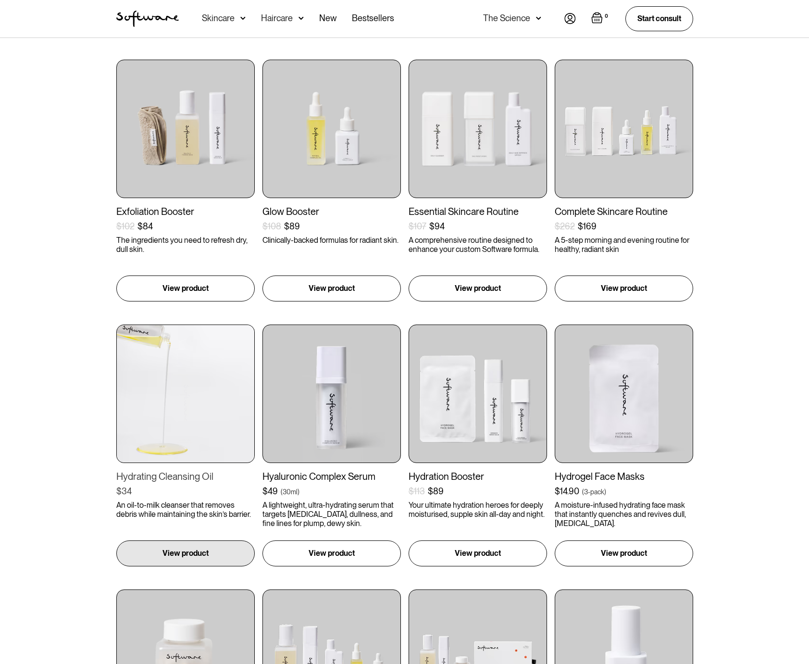 The height and width of the screenshot is (664, 809). I want to click on a: Hydrating Cleansing Oil$34An oil-to-milk cleanser that removes debris while maintaining the skin’..., so click(186, 445).